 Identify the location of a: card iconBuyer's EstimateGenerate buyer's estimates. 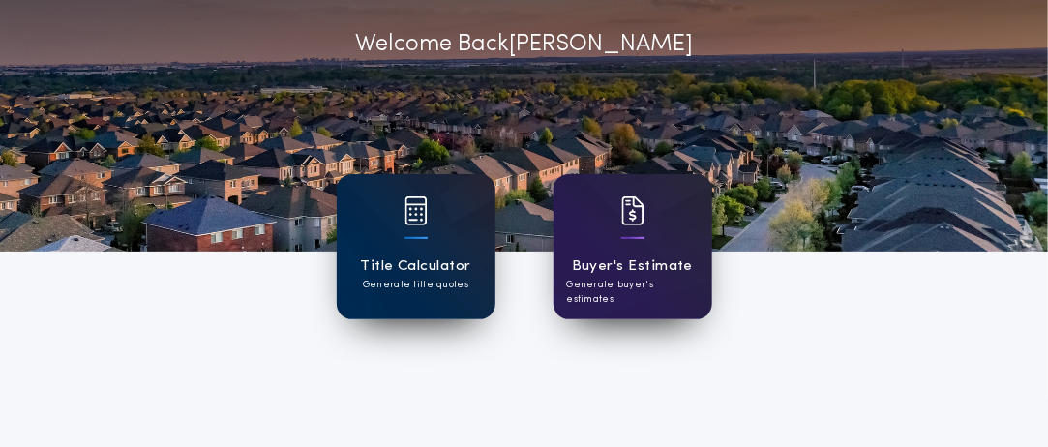
(633, 247).